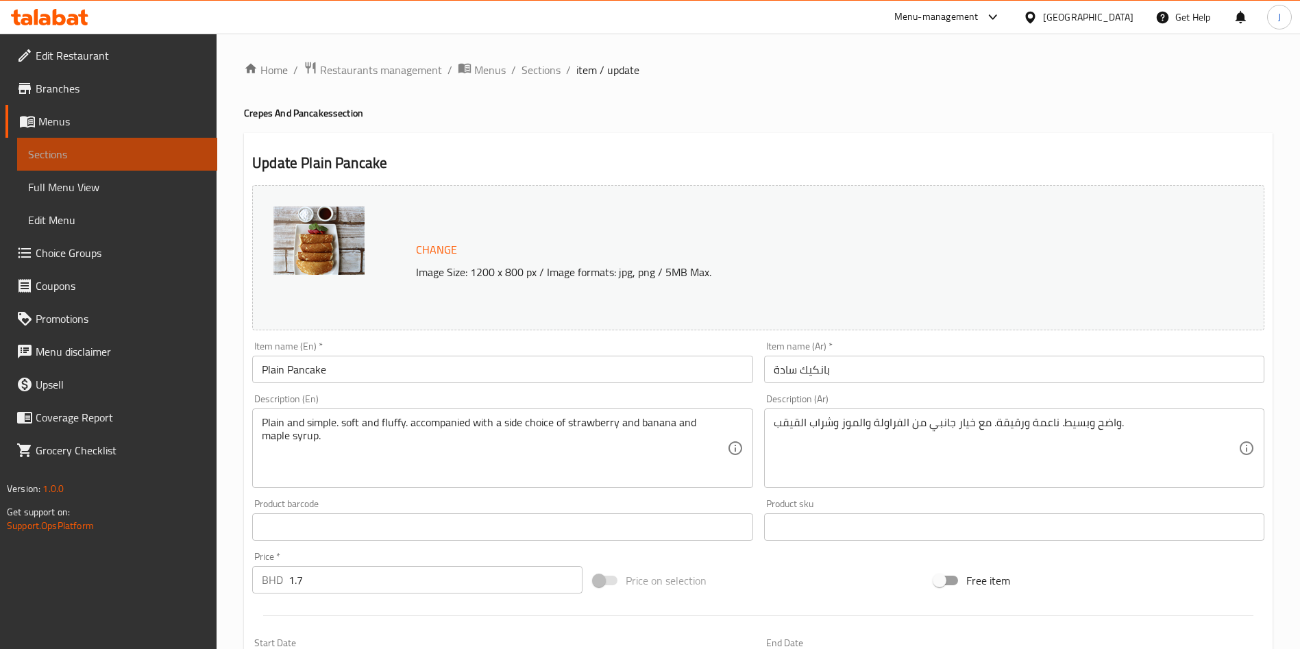 Image resolution: width=1300 pixels, height=649 pixels. What do you see at coordinates (121, 253) in the screenshot?
I see `span: Choice Groups` at bounding box center [121, 253].